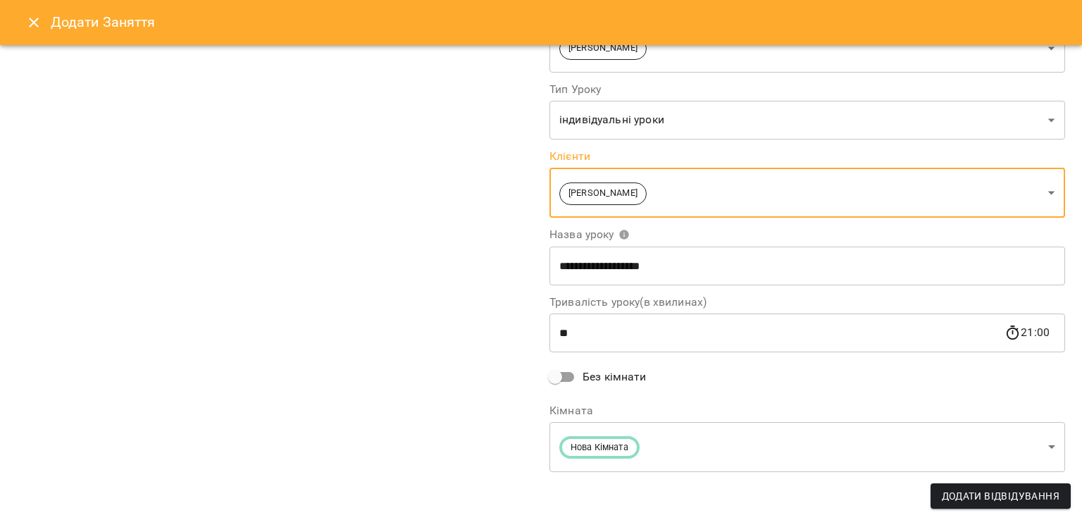 The image size is (1082, 520). What do you see at coordinates (1000, 496) in the screenshot?
I see `button: Додати Відвідування` at bounding box center [1000, 496].